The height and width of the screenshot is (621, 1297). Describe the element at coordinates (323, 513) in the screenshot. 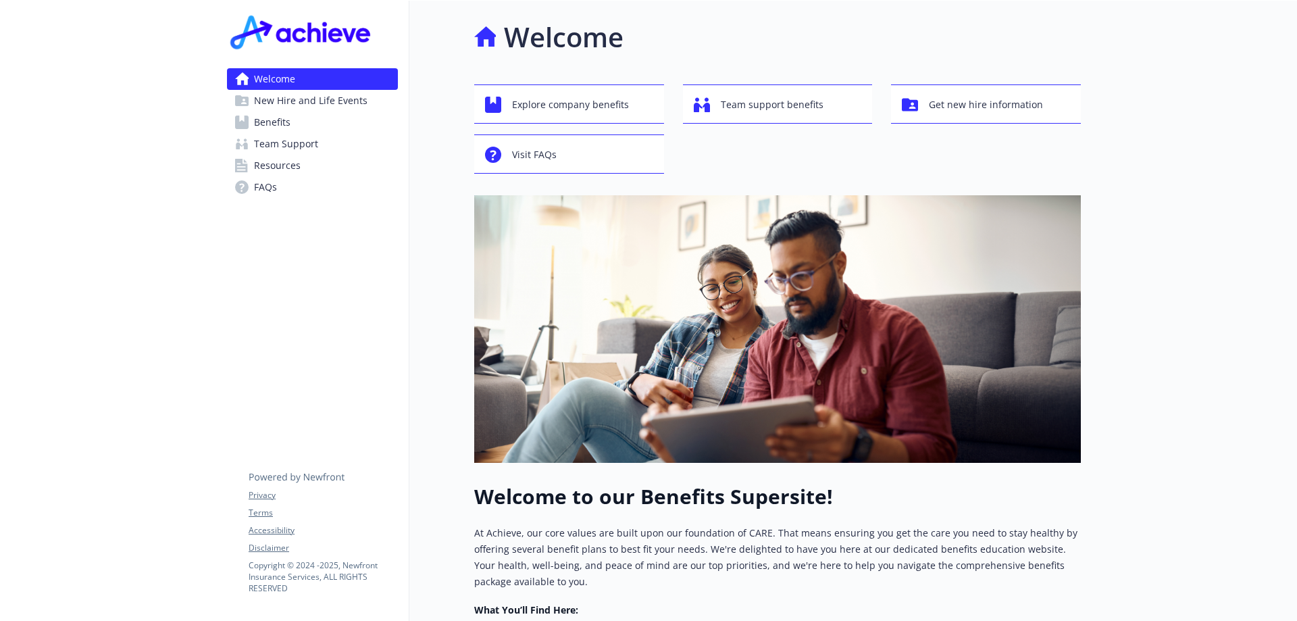

I see `a: Terms` at that location.